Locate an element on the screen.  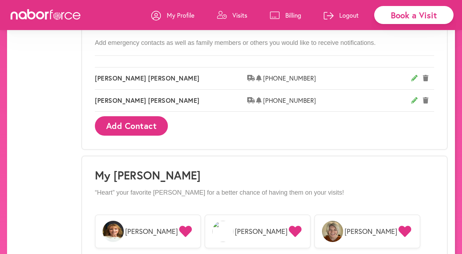
p: Visits is located at coordinates (240, 15).